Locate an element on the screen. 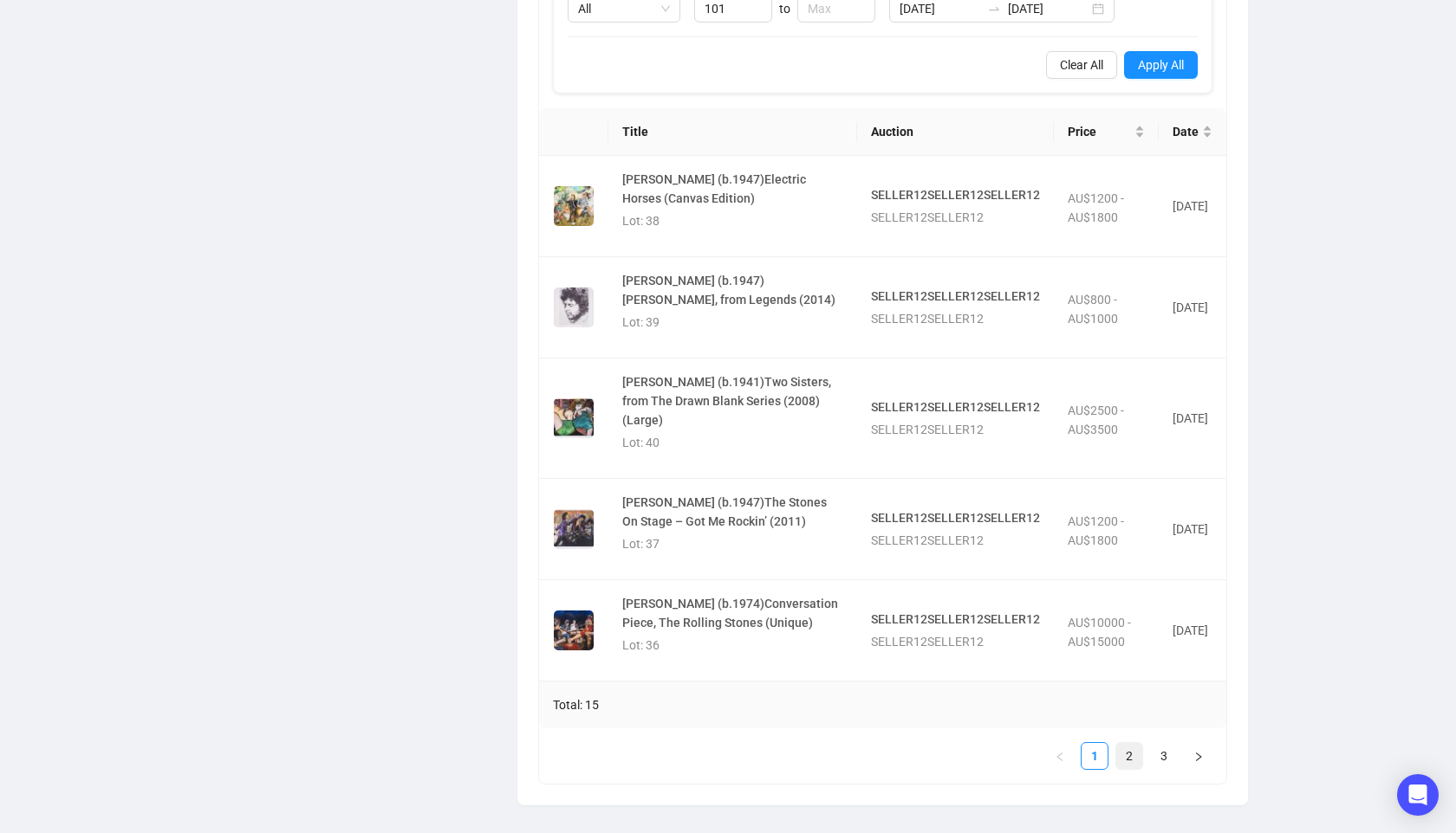 This screenshot has width=1456, height=833. a: 1 is located at coordinates (1094, 756).